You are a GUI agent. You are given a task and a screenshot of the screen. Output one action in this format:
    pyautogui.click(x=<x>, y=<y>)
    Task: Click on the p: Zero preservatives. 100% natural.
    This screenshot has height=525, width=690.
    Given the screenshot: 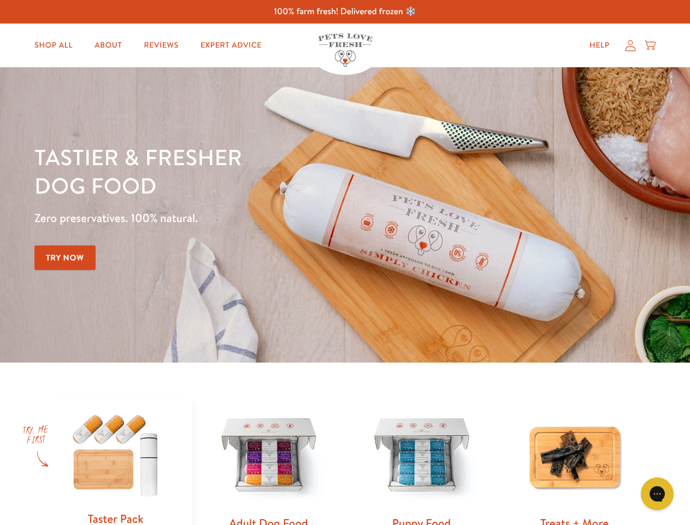 What is the action you would take?
    pyautogui.click(x=242, y=218)
    